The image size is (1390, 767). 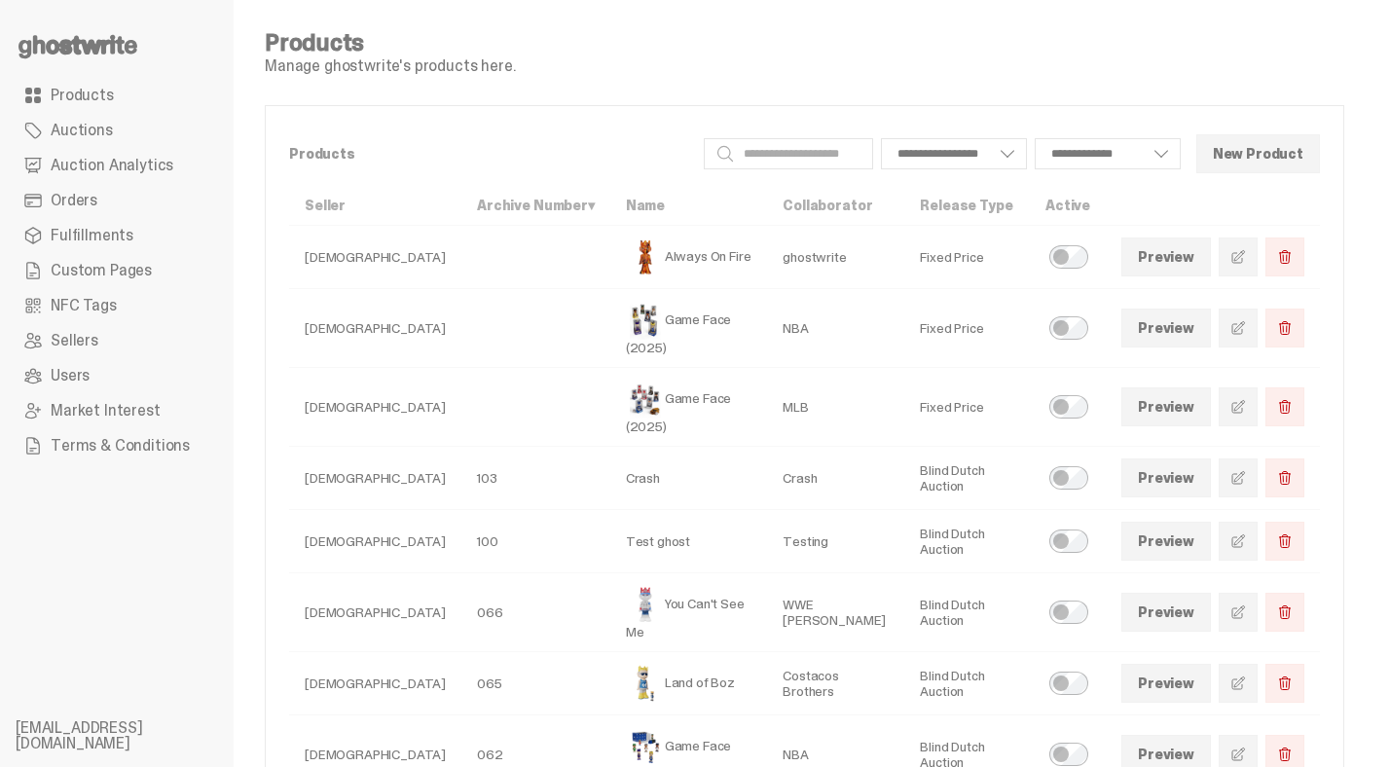 I want to click on td: You Can't See Me, so click(x=689, y=612).